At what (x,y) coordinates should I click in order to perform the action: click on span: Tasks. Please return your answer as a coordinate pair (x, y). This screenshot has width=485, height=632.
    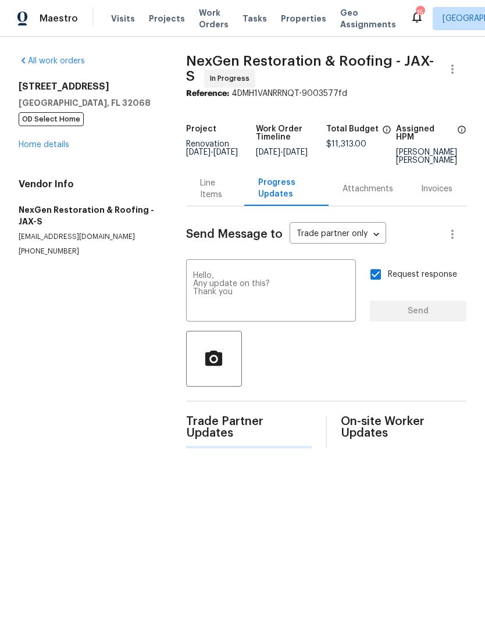
    Looking at the image, I should click on (255, 19).